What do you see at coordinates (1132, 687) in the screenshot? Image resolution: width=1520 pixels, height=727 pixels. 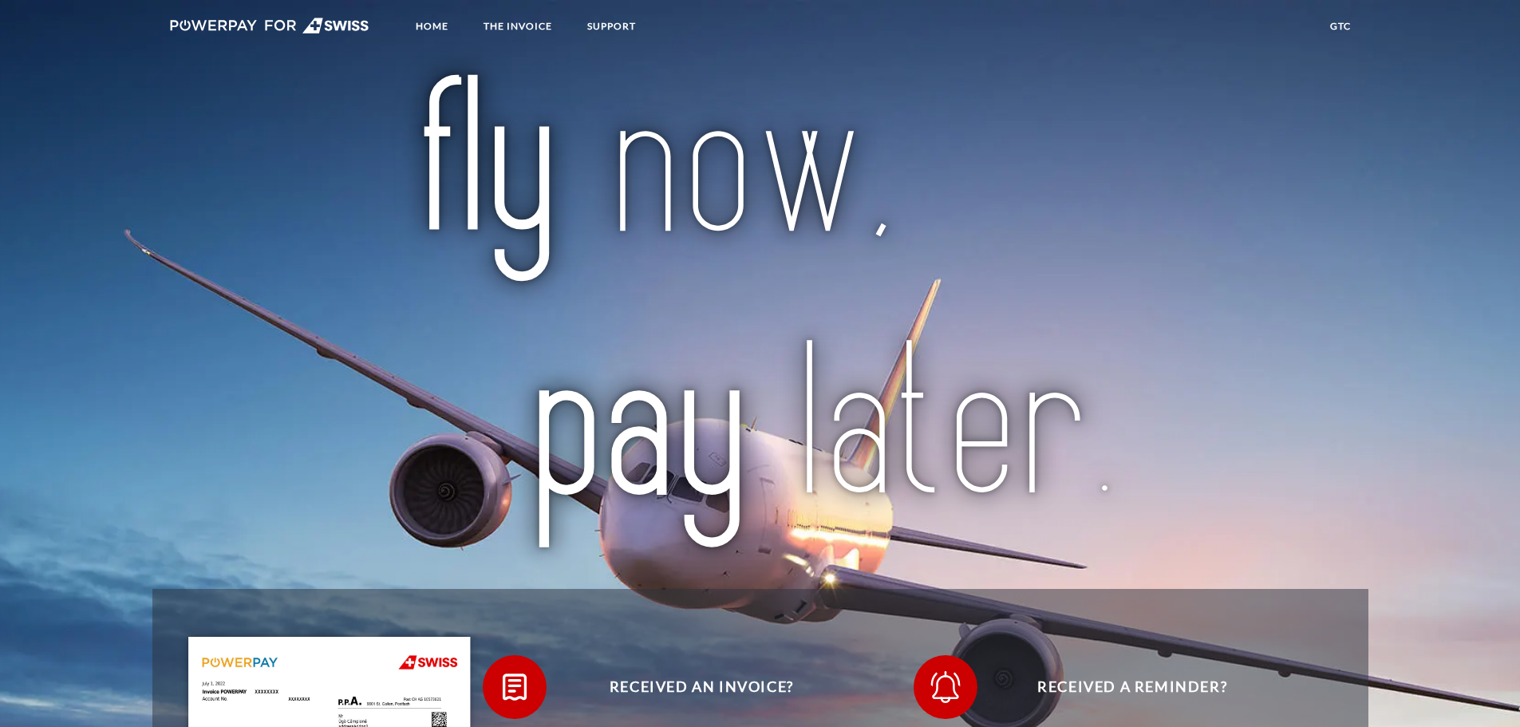 I see `span: Received a reminder?` at bounding box center [1132, 687].